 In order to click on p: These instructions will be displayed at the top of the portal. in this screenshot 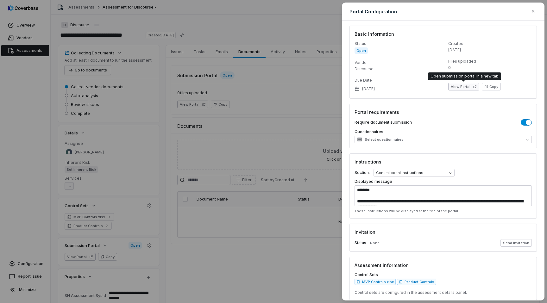, I will do `click(443, 211)`.